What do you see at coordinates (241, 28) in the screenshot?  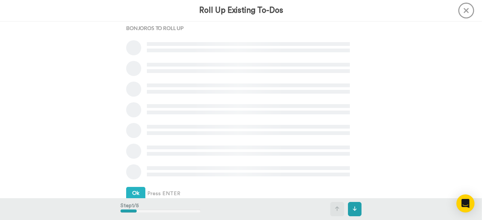 I see `h4: Bonjoros To Roll Up` at bounding box center [241, 28].